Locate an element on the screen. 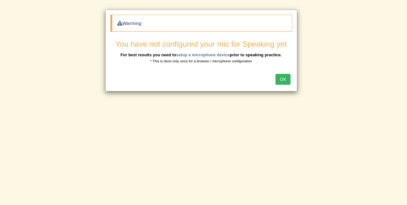 The width and height of the screenshot is (407, 205). small: * This is done only once for a browser / microphone configuration is located at coordinates (201, 61).